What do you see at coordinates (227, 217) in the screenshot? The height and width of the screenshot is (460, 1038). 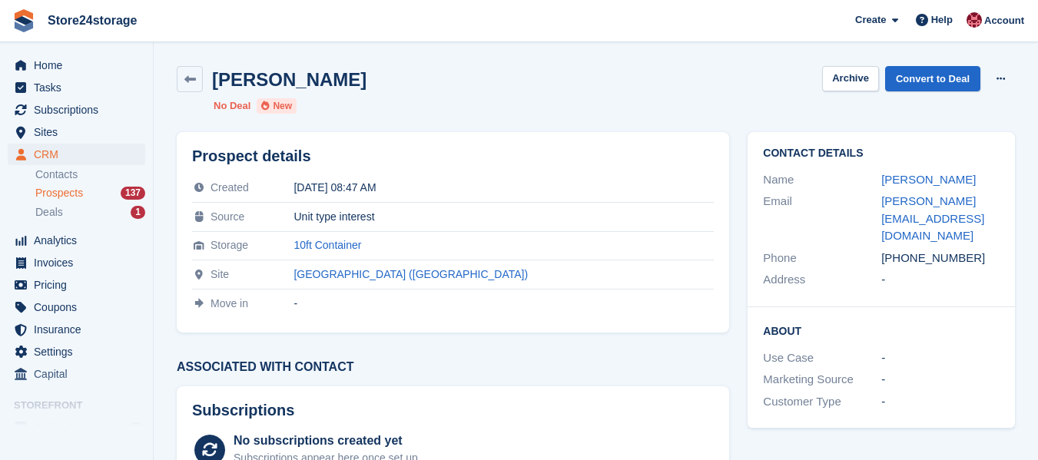 I see `span: Source` at bounding box center [227, 217].